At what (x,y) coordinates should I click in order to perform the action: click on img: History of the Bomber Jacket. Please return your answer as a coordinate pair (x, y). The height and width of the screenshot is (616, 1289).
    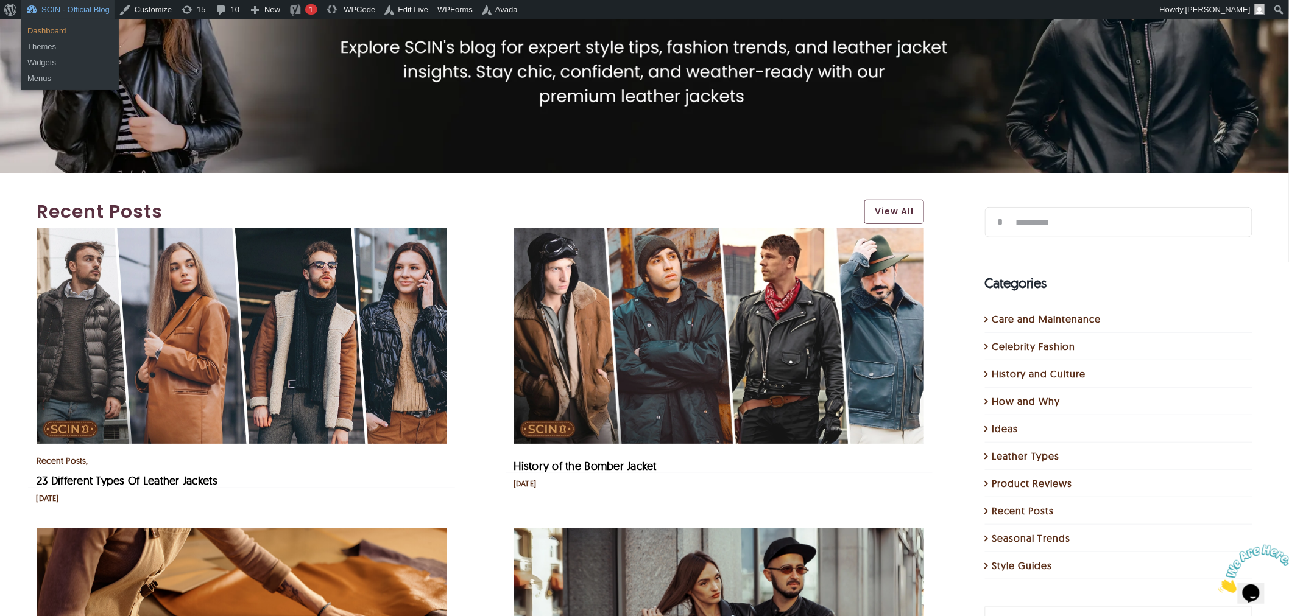
    Looking at the image, I should click on (719, 336).